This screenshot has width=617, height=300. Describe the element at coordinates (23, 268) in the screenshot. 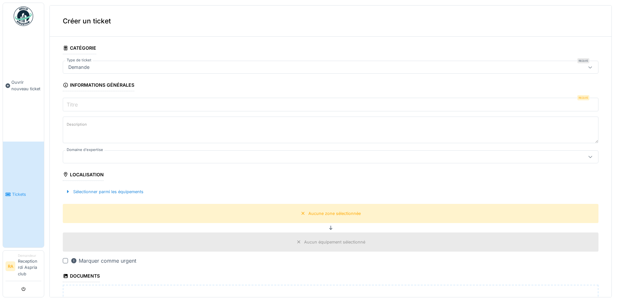

I see `a: RA DemandeurReception rdi Aspria club` at that location.